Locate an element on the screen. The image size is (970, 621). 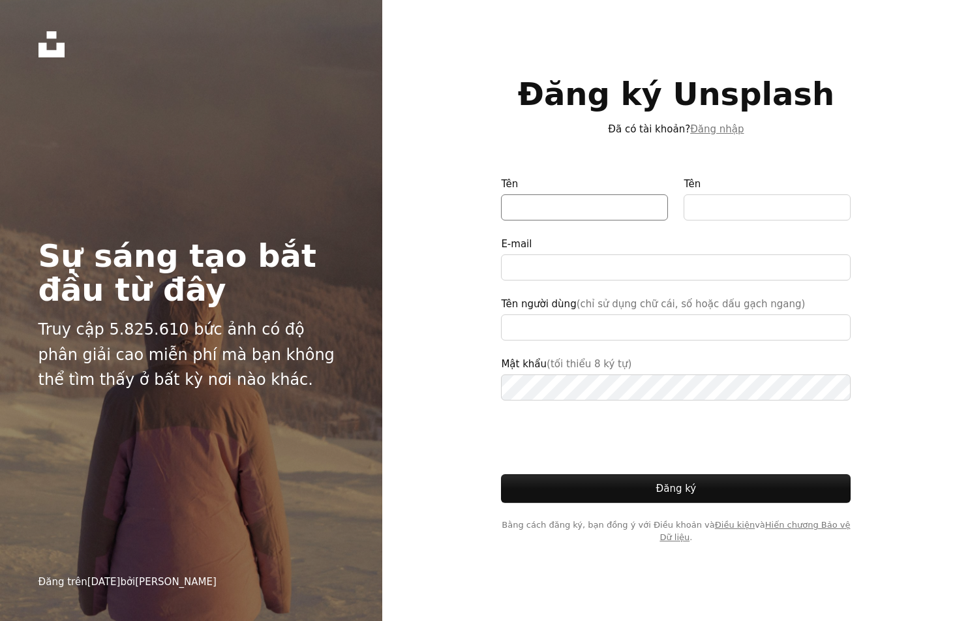
font: Bằng cách đăng ký, bạn đồng ý với Điều khoản và is located at coordinates (608, 524).